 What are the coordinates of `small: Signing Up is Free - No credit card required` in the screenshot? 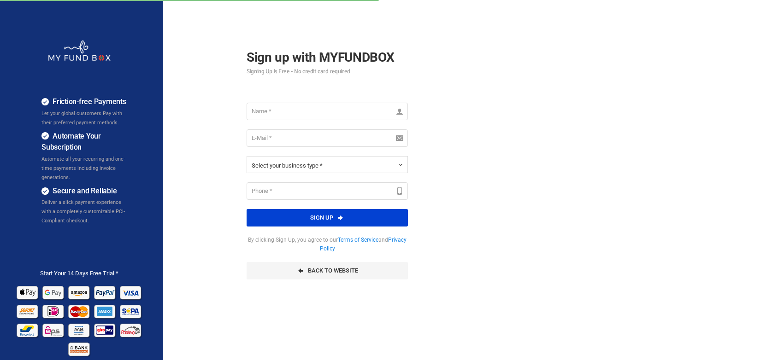 It's located at (327, 71).